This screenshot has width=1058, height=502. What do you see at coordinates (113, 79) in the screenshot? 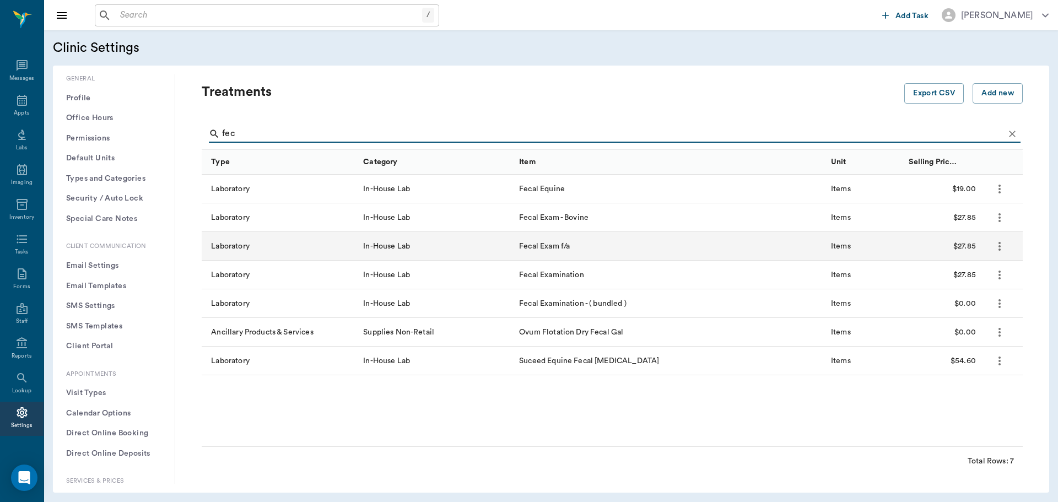
I see `p: General` at bounding box center [113, 79].